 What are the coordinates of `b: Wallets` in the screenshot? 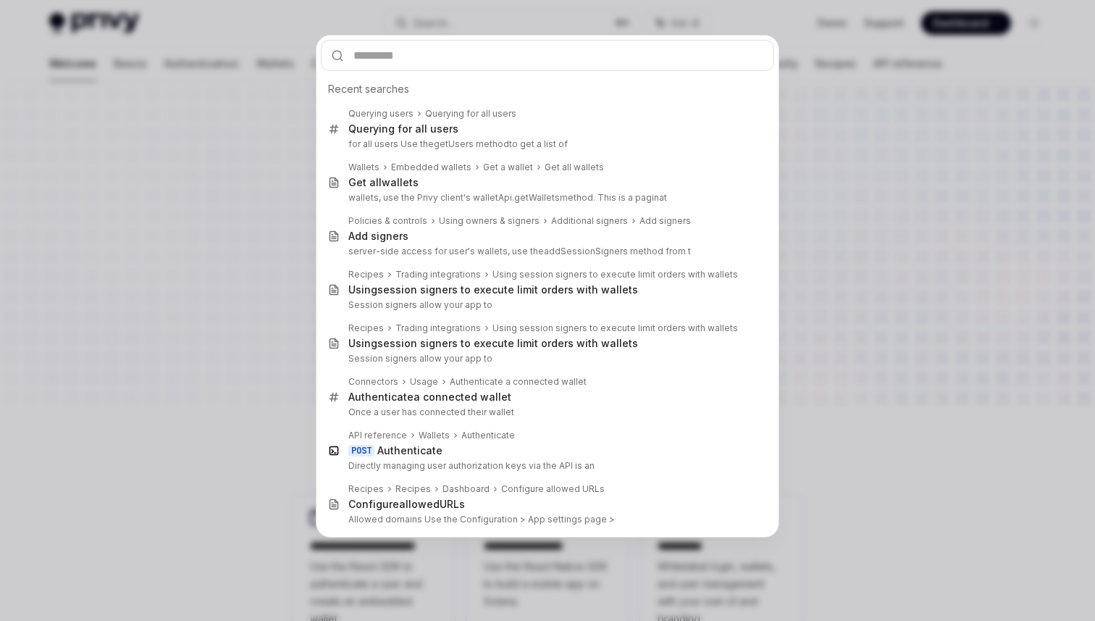 It's located at (544, 197).